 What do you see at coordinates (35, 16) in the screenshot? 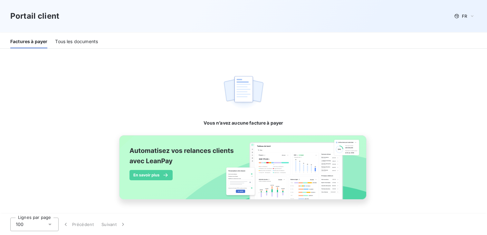
I see `h3: Portail client` at bounding box center [35, 16].